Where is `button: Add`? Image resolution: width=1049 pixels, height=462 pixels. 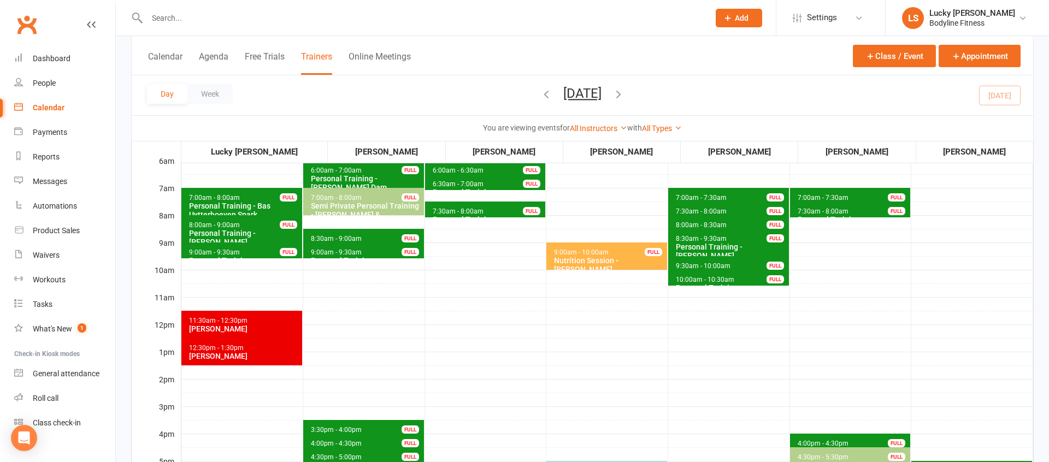 button: Add is located at coordinates (739, 18).